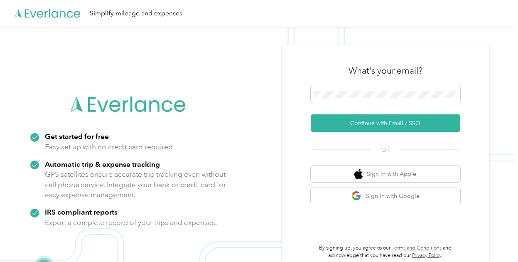 The width and height of the screenshot is (518, 262). Describe the element at coordinates (385, 174) in the screenshot. I see `button: apple logoSign in with Apple` at that location.